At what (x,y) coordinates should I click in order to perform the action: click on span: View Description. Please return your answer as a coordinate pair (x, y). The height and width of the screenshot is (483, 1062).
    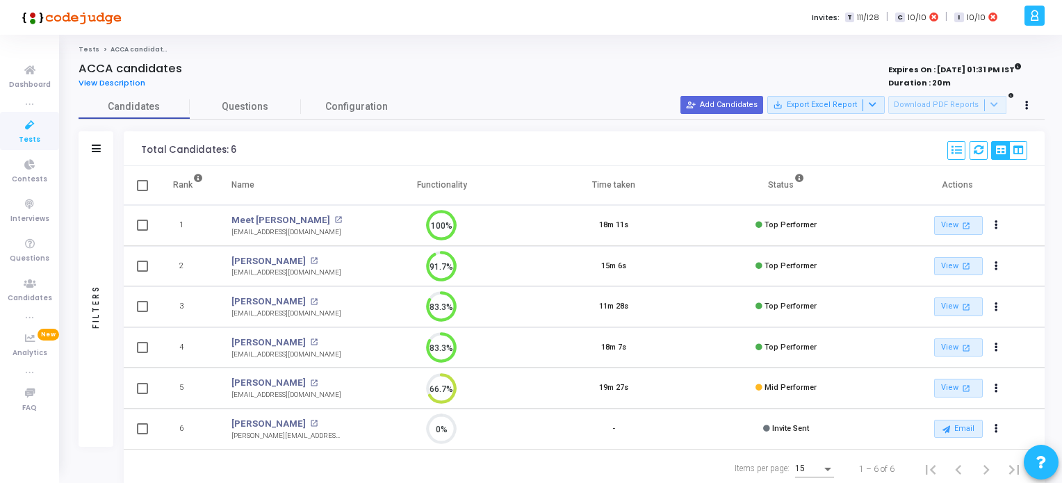
    Looking at the image, I should click on (112, 83).